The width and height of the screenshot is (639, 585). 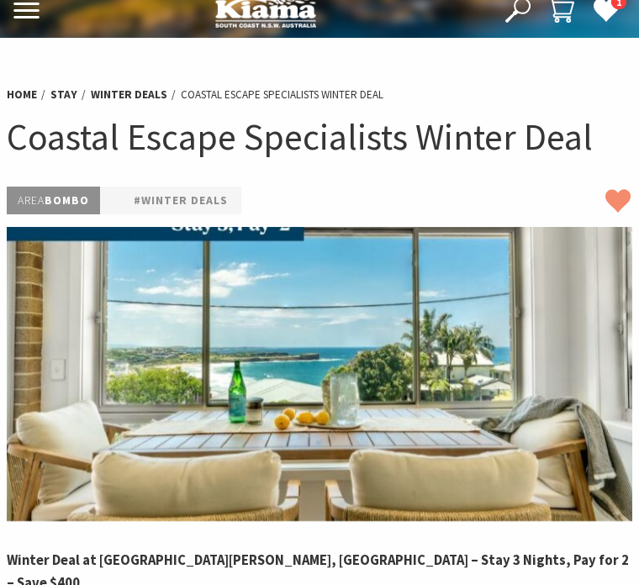 What do you see at coordinates (129, 95) in the screenshot?
I see `a: Winter Deals` at bounding box center [129, 95].